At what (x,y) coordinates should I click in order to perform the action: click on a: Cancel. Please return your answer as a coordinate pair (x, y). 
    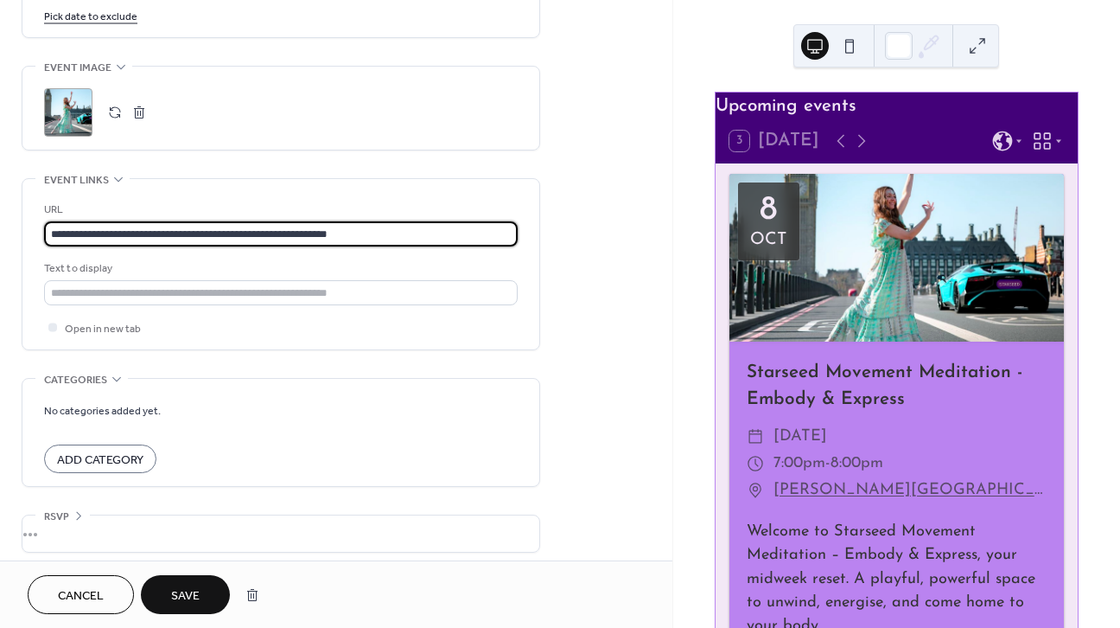
    Looking at the image, I should click on (80, 594).